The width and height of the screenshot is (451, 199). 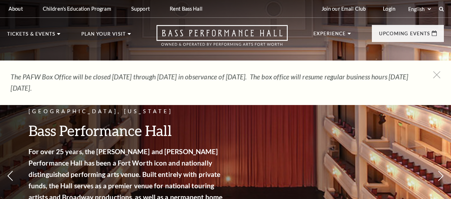 I want to click on select: Select:, so click(x=419, y=9).